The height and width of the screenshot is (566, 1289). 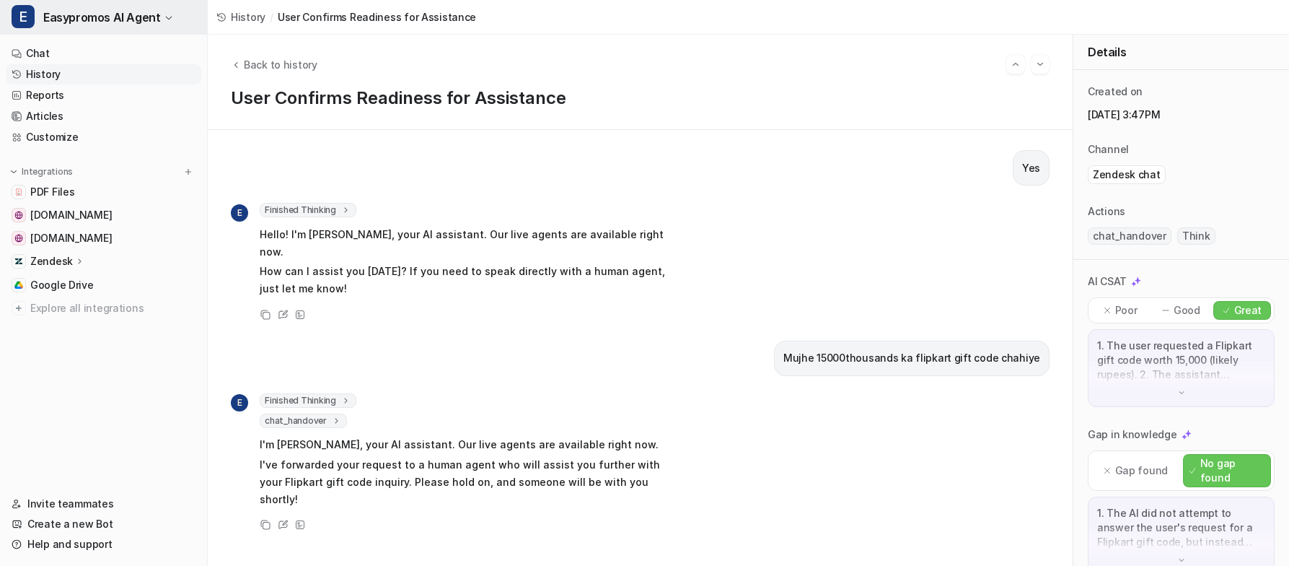 What do you see at coordinates (103, 192) in the screenshot?
I see `a: PDF FilesPDF Files` at bounding box center [103, 192].